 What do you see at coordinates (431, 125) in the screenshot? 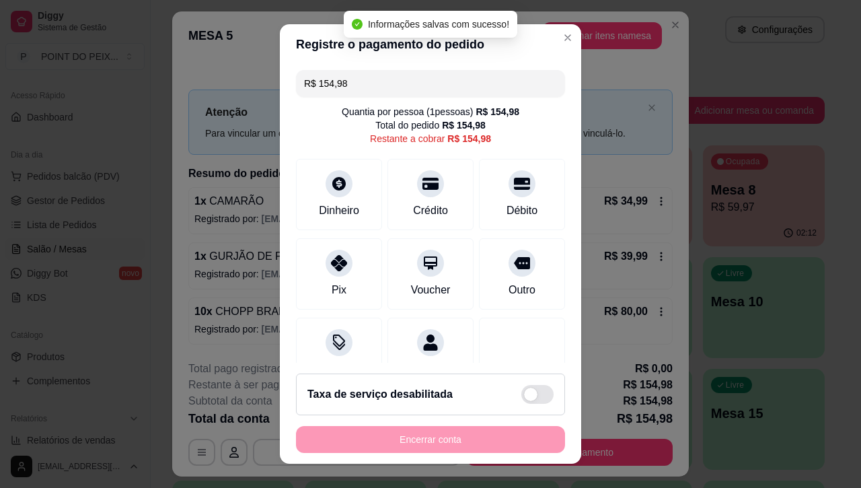
I see `div: Total do pedido` at bounding box center [431, 125].